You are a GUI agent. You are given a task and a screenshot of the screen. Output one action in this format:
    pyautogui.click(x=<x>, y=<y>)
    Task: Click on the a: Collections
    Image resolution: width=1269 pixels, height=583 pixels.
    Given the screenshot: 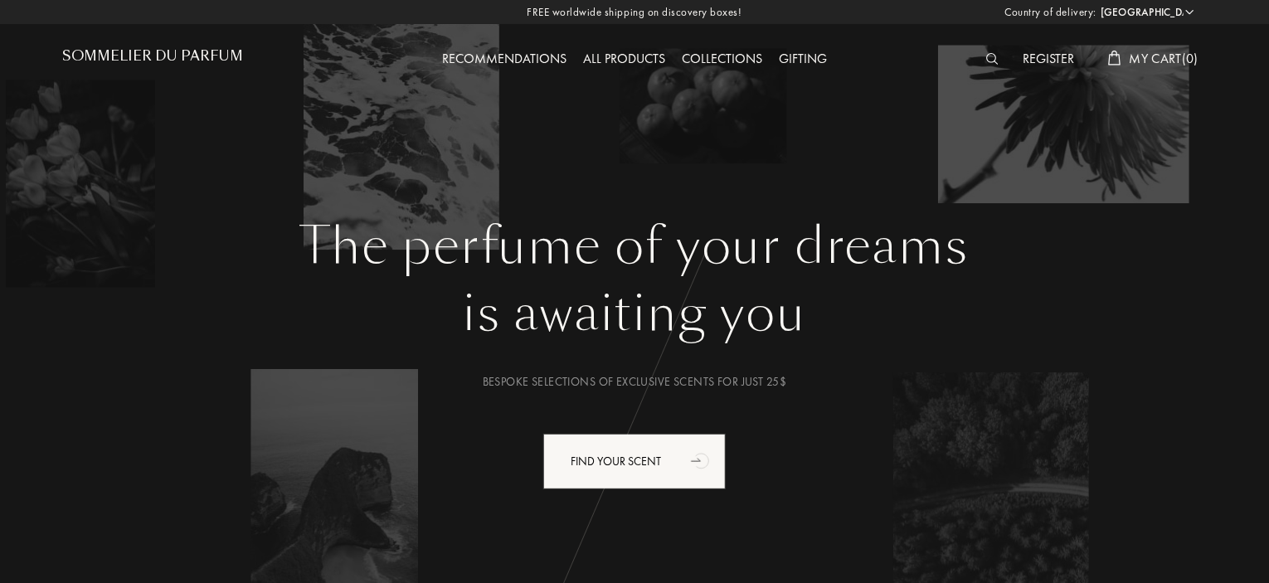 What is the action you would take?
    pyautogui.click(x=722, y=58)
    